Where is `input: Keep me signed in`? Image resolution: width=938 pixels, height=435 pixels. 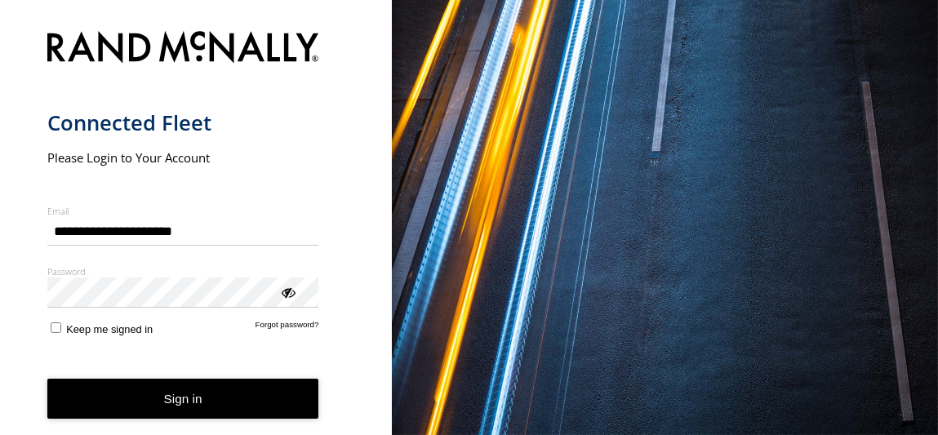
input: Keep me signed in is located at coordinates (56, 327).